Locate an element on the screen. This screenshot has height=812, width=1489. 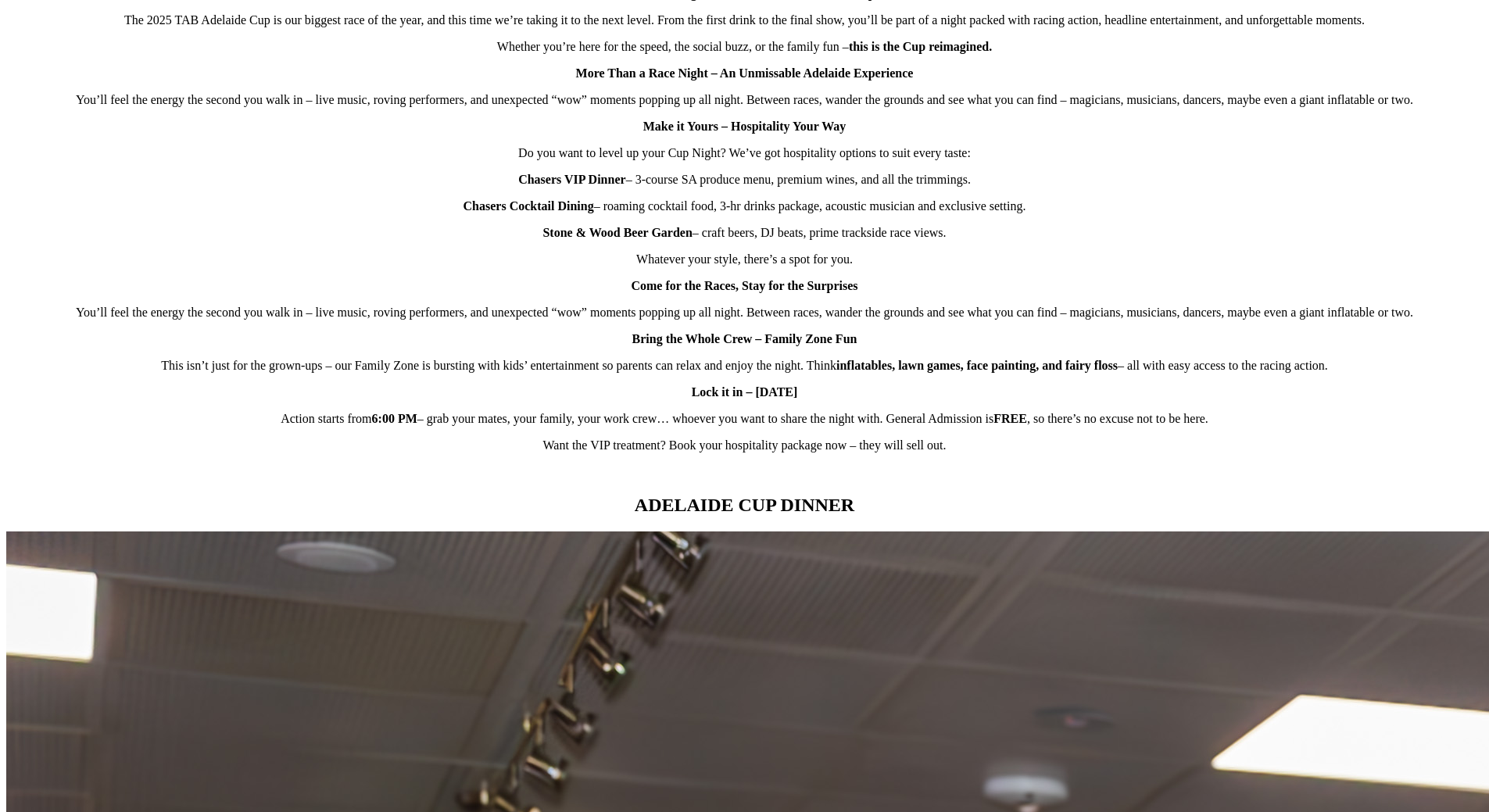
p: – craft beers, DJ beats, prime trackside race views. is located at coordinates (744, 233).